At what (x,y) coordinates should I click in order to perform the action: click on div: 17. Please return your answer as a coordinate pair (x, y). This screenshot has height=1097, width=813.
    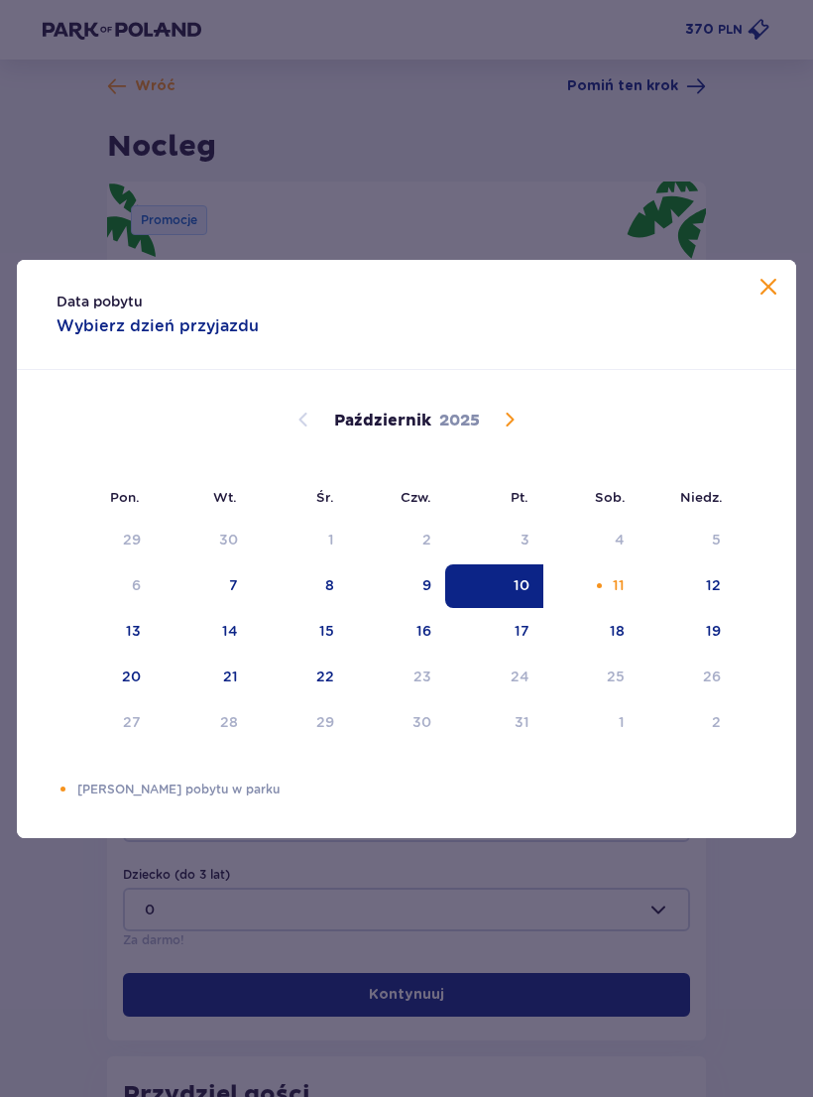
    Looking at the image, I should click on (522, 631).